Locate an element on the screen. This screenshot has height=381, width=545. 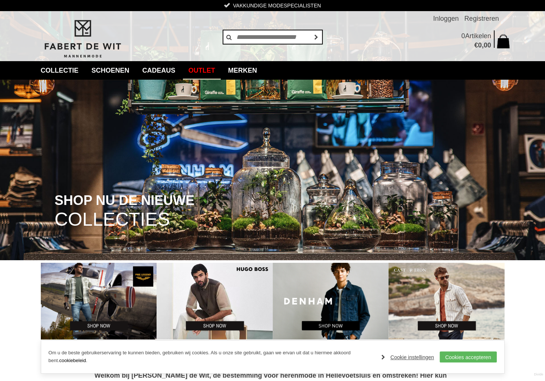
a: Outlet is located at coordinates (202, 70).